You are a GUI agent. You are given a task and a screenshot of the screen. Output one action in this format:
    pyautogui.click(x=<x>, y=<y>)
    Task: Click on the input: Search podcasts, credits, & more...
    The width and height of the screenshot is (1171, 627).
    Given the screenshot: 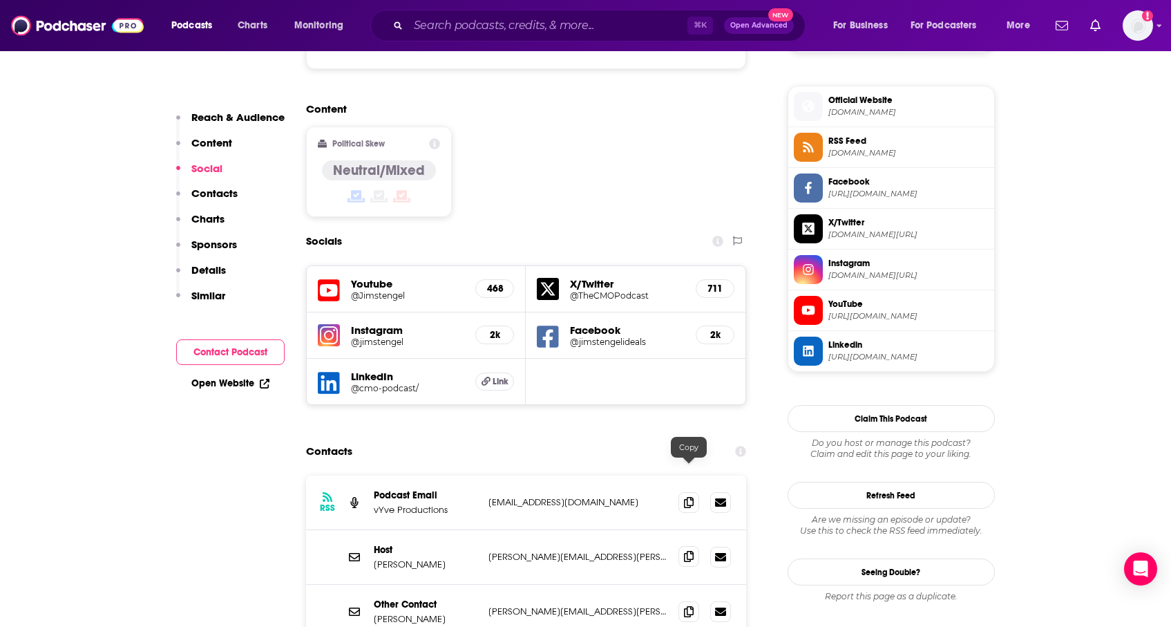 What is the action you would take?
    pyautogui.click(x=548, y=26)
    